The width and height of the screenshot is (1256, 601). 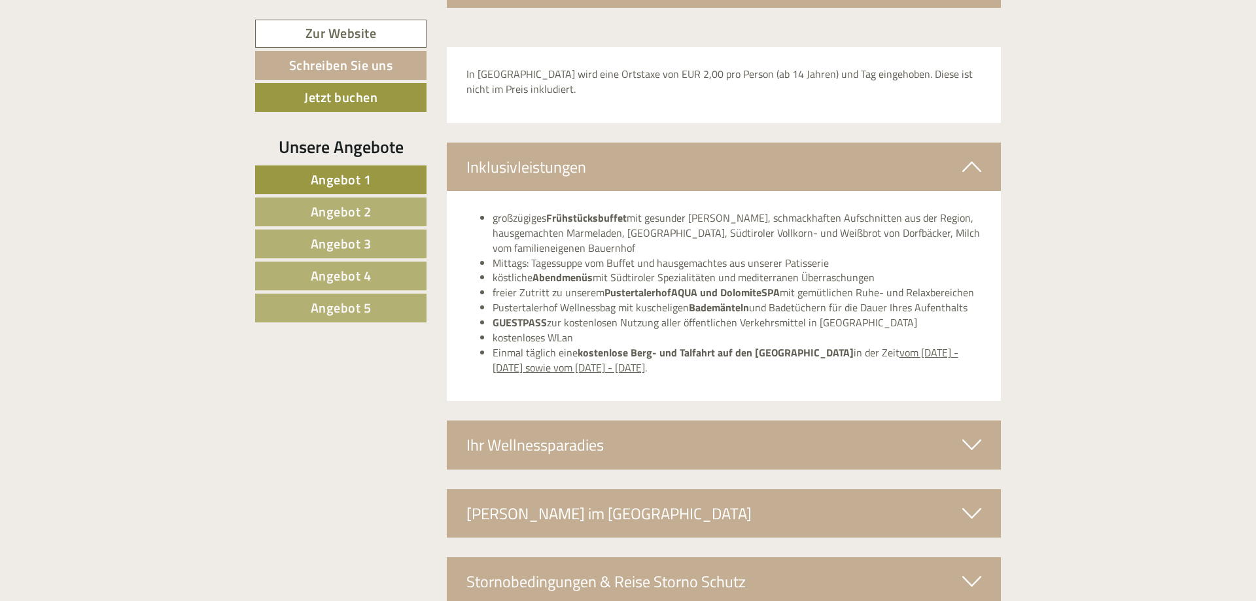 What do you see at coordinates (341, 243) in the screenshot?
I see `span: Angebot 3` at bounding box center [341, 243].